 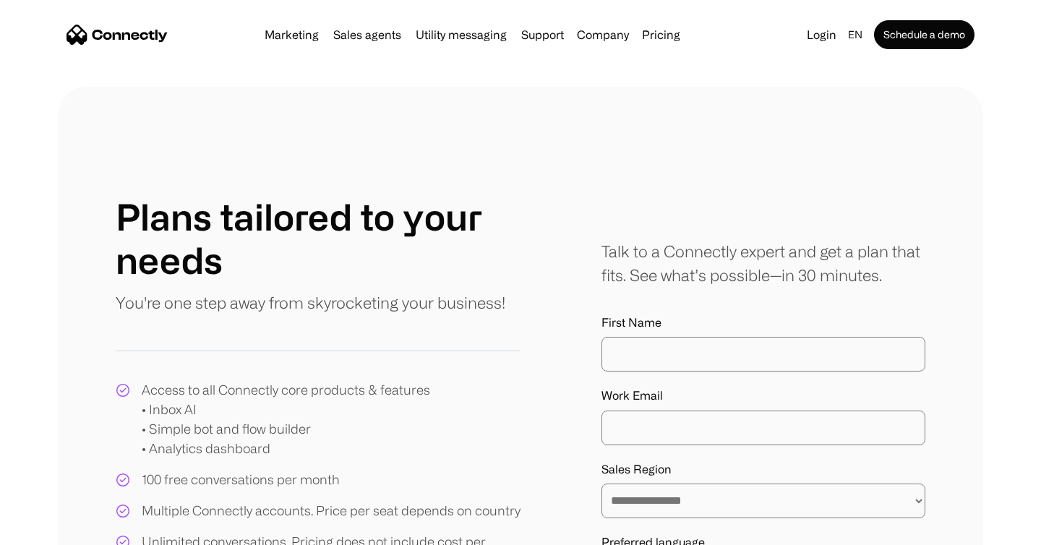 I want to click on ul: Language list, so click(x=58, y=530).